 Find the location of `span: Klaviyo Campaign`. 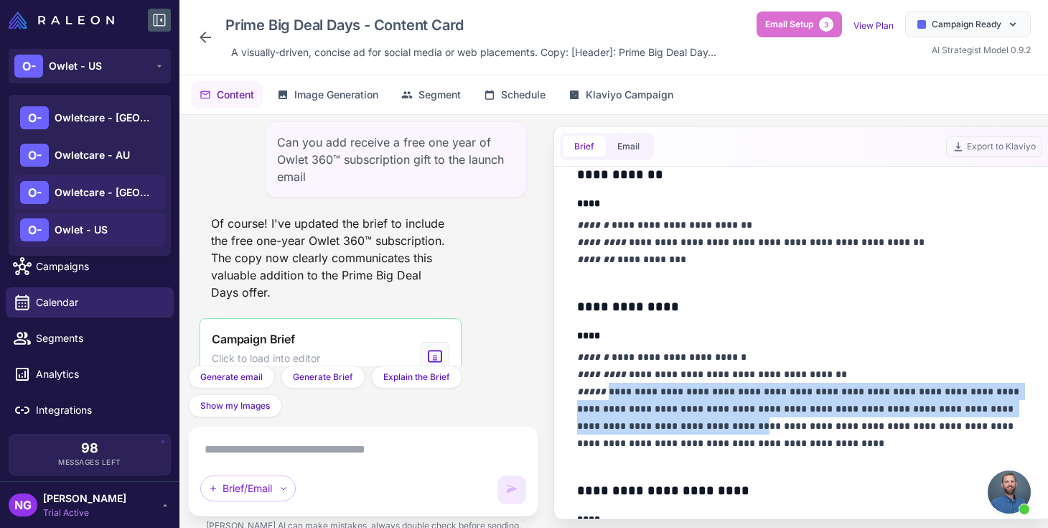

span: Klaviyo Campaign is located at coordinates (630, 95).